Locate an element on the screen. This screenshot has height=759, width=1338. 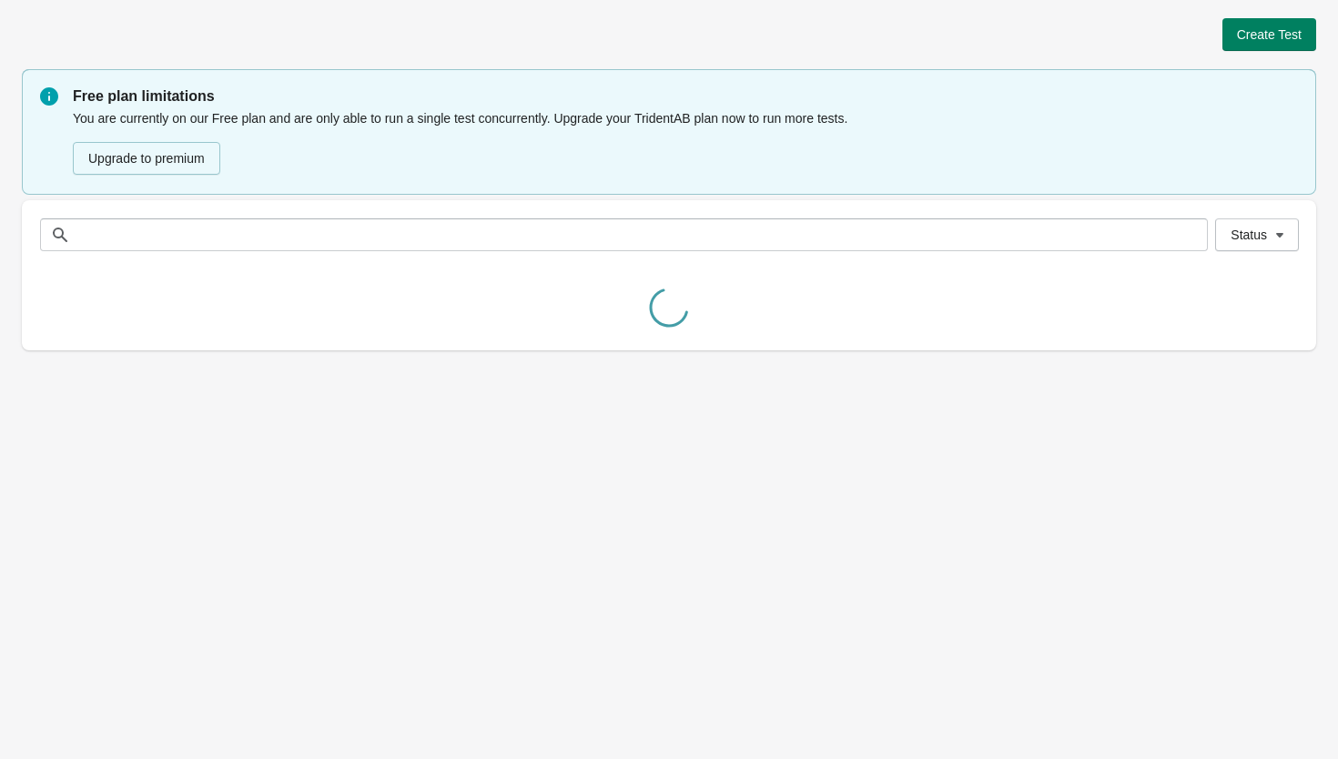
button: Upgrade to premium is located at coordinates (147, 158).